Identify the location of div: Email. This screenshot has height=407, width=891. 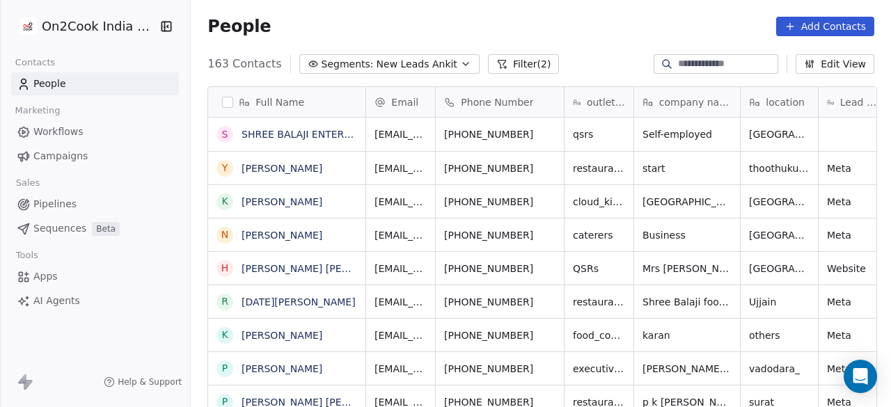
(400, 102).